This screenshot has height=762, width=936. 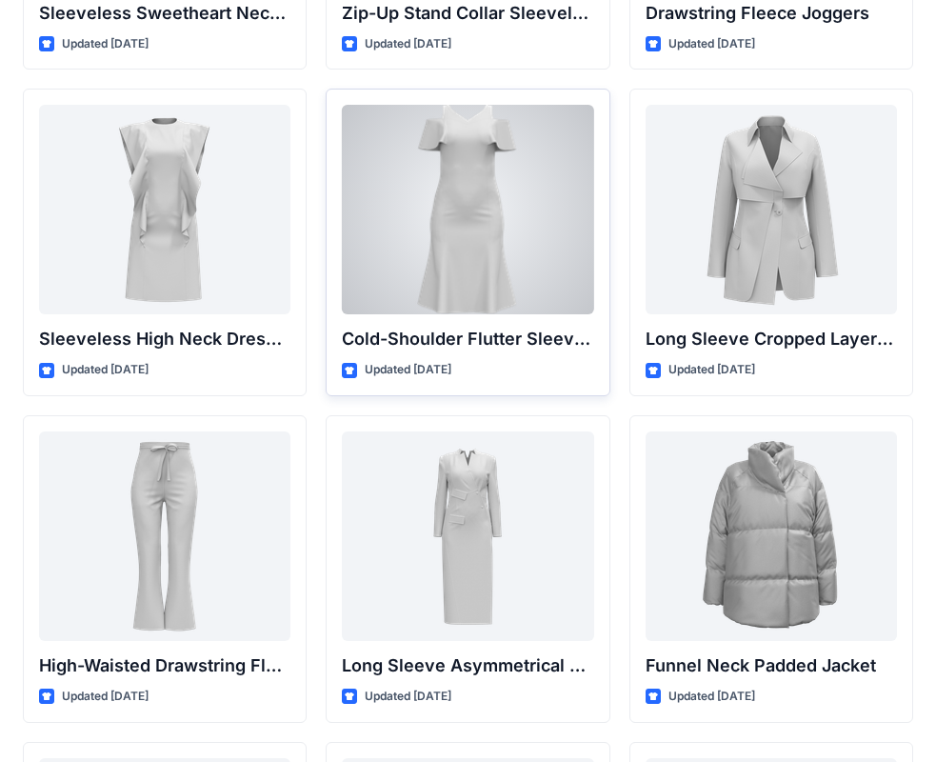 I want to click on a: Long Sleeve Asymmetrical Wrap Midi Dress, so click(x=468, y=536).